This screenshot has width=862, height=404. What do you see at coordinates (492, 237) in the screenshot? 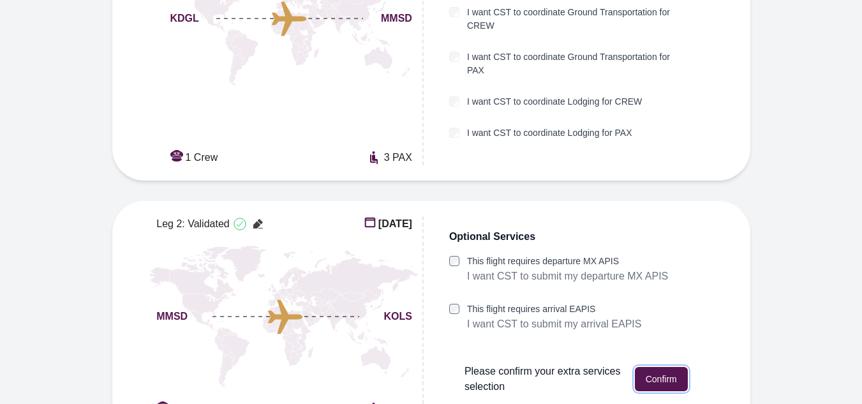
I see `span: Optional Services` at bounding box center [492, 237].